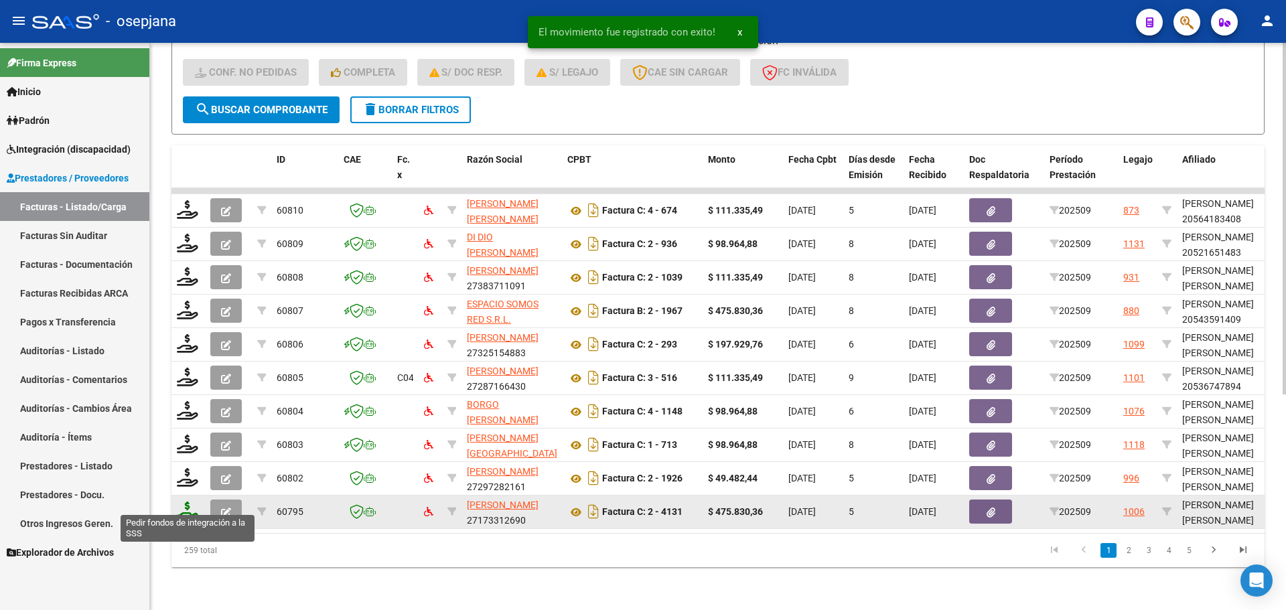 Image resolution: width=1286 pixels, height=610 pixels. Describe the element at coordinates (933, 175) in the screenshot. I see `datatable-header-cell: Fecha Recibido` at that location.